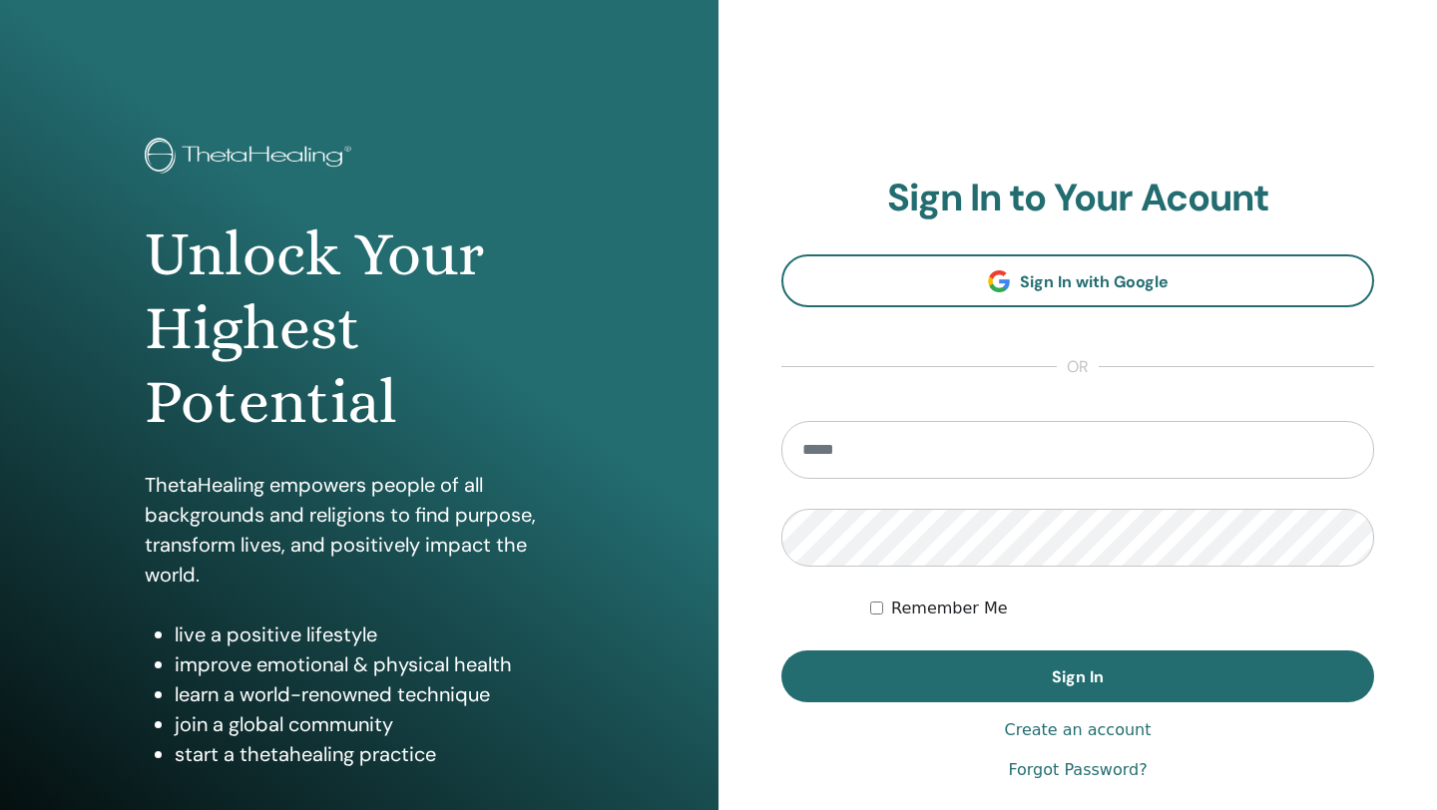 This screenshot has height=810, width=1437. I want to click on label: Remember Me, so click(949, 609).